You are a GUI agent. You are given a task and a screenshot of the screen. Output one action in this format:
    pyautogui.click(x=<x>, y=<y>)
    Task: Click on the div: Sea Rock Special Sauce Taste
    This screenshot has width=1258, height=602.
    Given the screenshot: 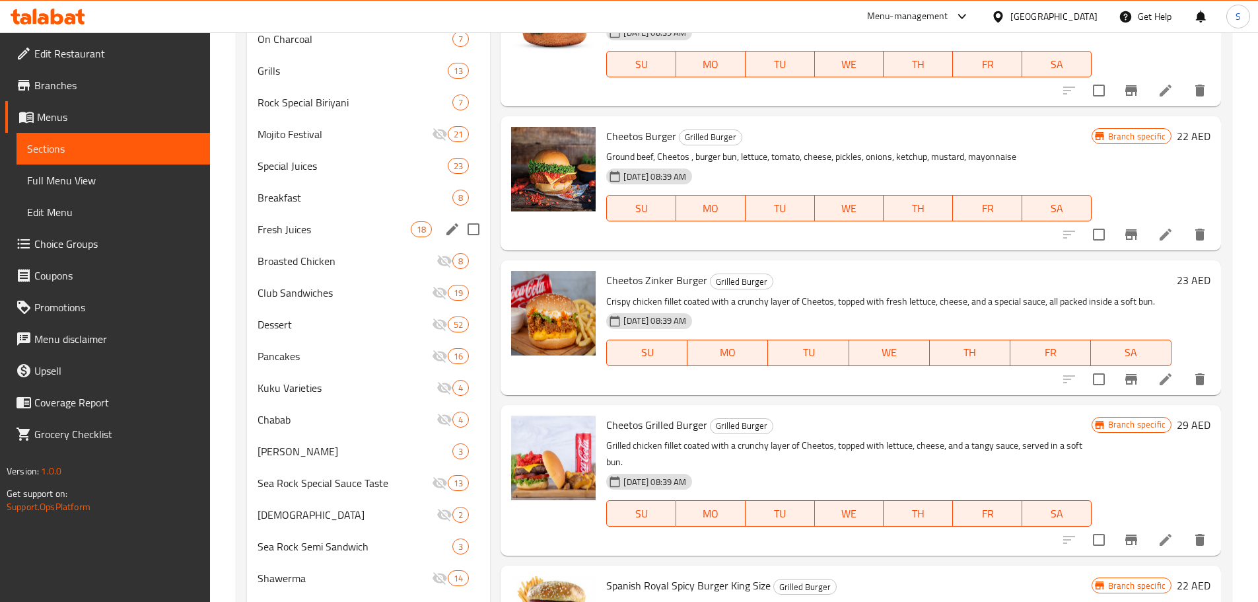 What is the action you would take?
    pyautogui.click(x=345, y=483)
    